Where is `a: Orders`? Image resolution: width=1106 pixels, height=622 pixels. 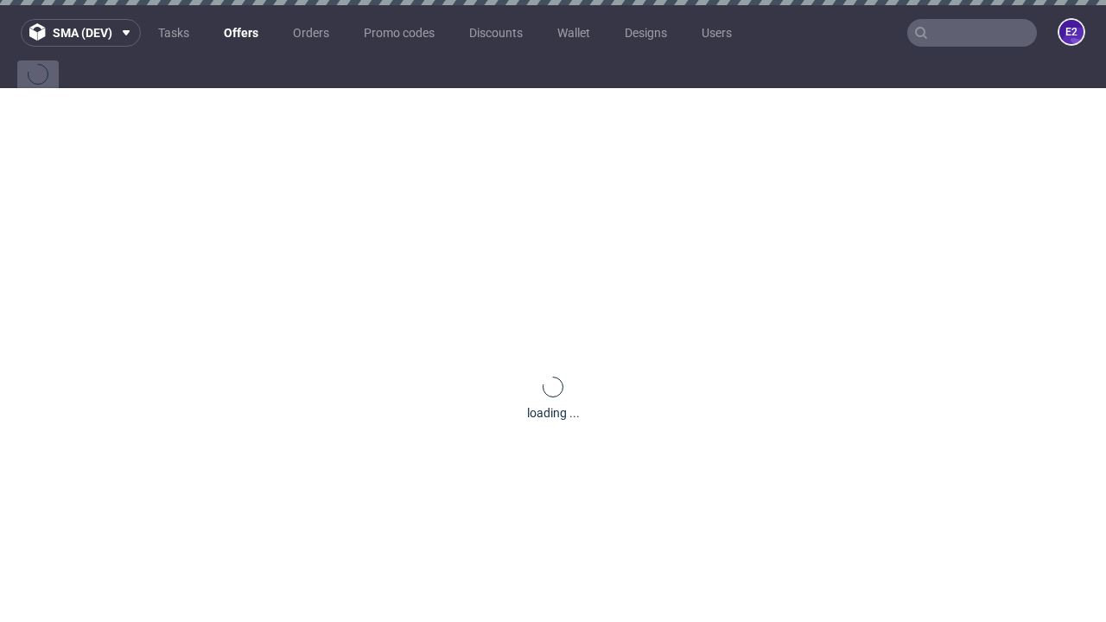 a: Orders is located at coordinates (311, 33).